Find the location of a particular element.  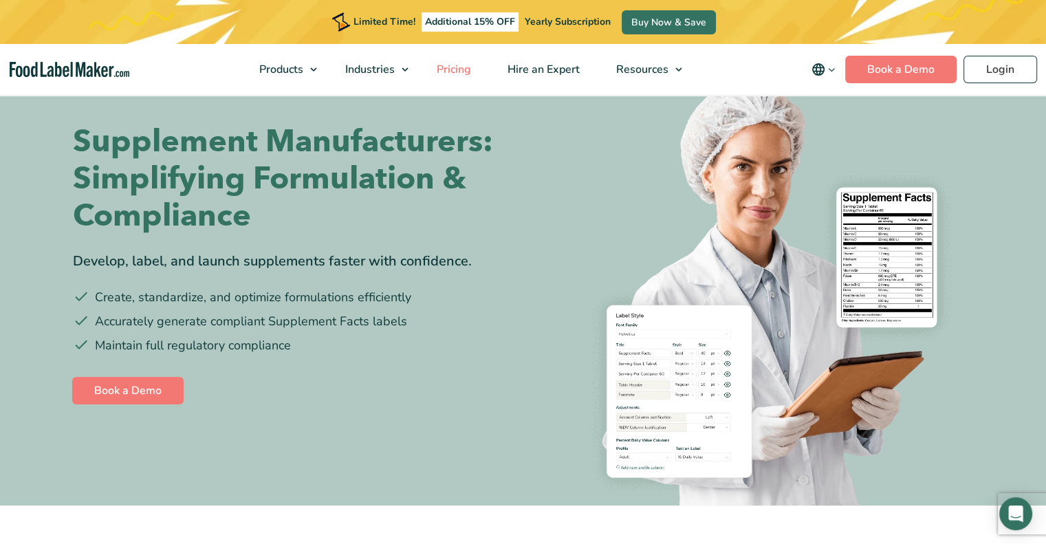

li: Create, standardize, and optimize formulations efficiently is located at coordinates (293, 297).